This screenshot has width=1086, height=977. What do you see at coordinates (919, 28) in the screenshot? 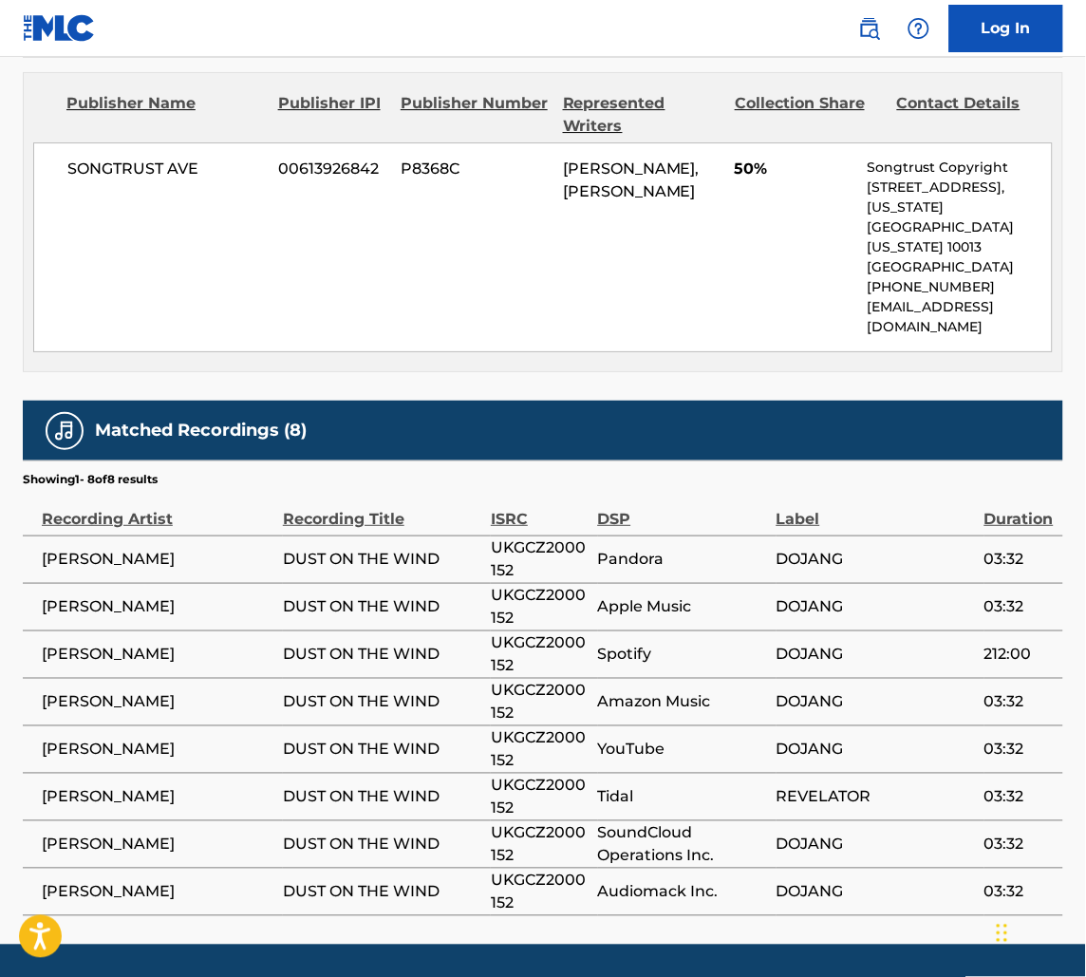
I see `div: Help` at bounding box center [919, 28].